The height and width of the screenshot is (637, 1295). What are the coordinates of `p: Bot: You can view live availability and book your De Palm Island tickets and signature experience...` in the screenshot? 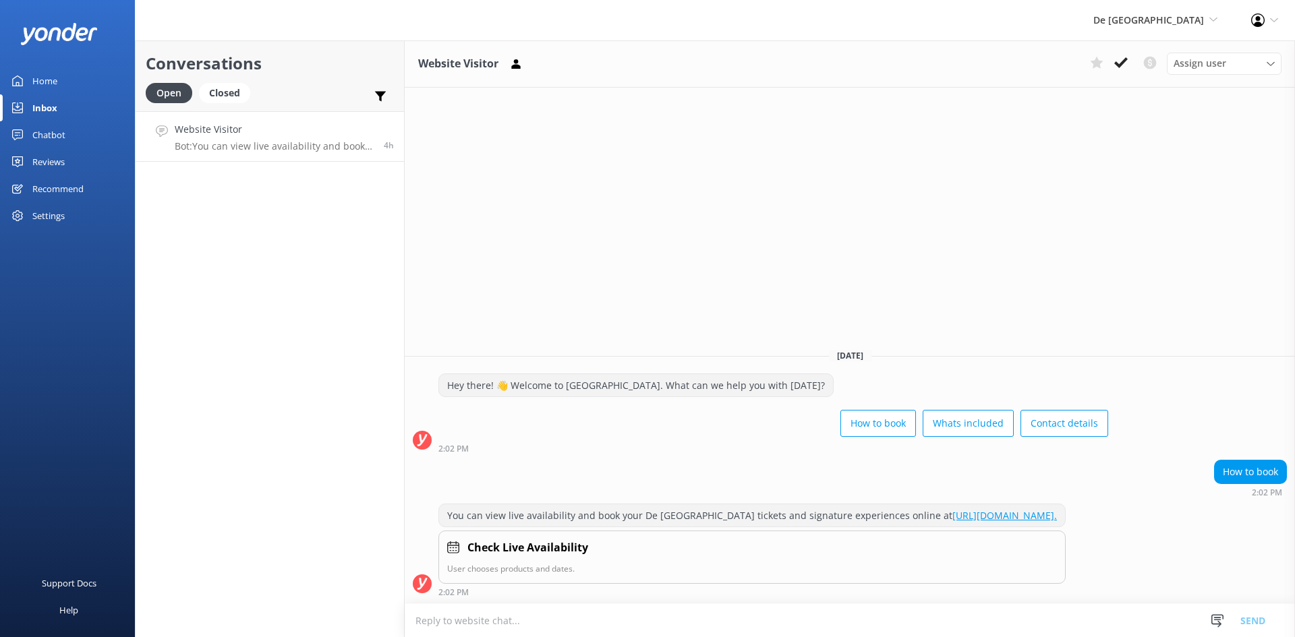 It's located at (274, 146).